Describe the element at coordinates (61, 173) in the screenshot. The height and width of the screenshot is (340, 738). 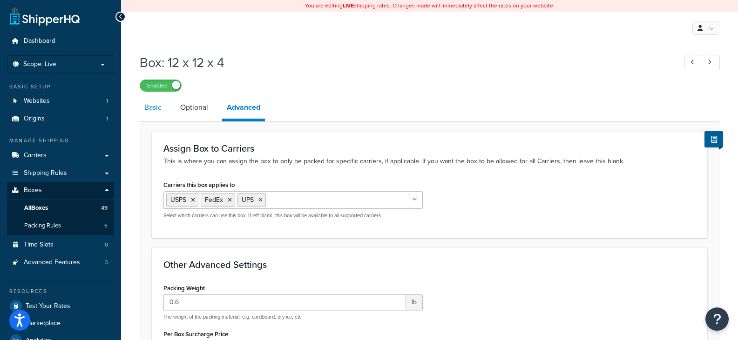
I see `a: Shipping Rules` at that location.